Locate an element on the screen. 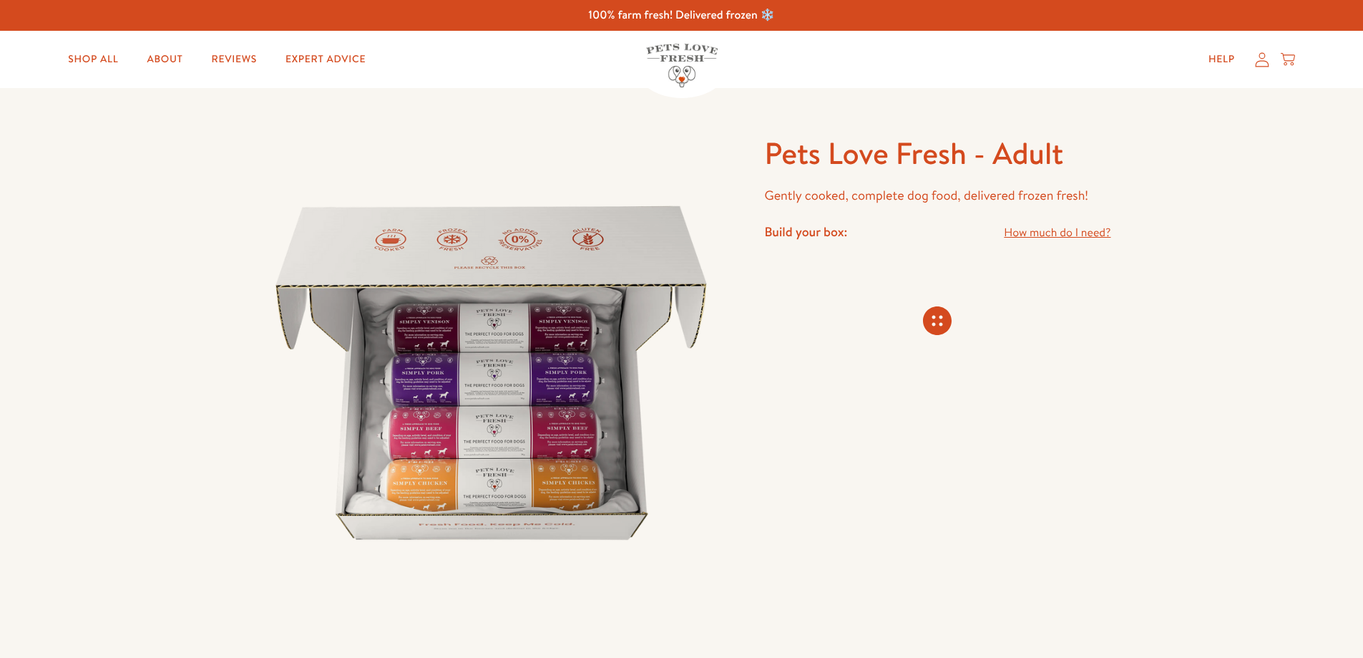  svg: Connecting store is located at coordinates (938, 321).